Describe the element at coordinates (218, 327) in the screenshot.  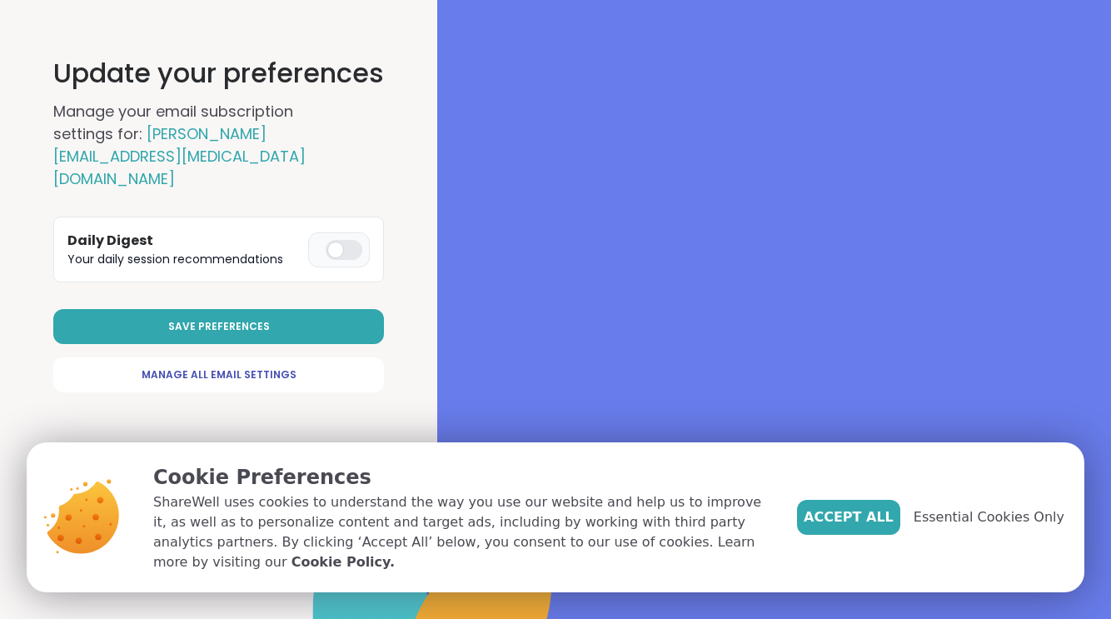
I see `button: Save Preferences` at that location.